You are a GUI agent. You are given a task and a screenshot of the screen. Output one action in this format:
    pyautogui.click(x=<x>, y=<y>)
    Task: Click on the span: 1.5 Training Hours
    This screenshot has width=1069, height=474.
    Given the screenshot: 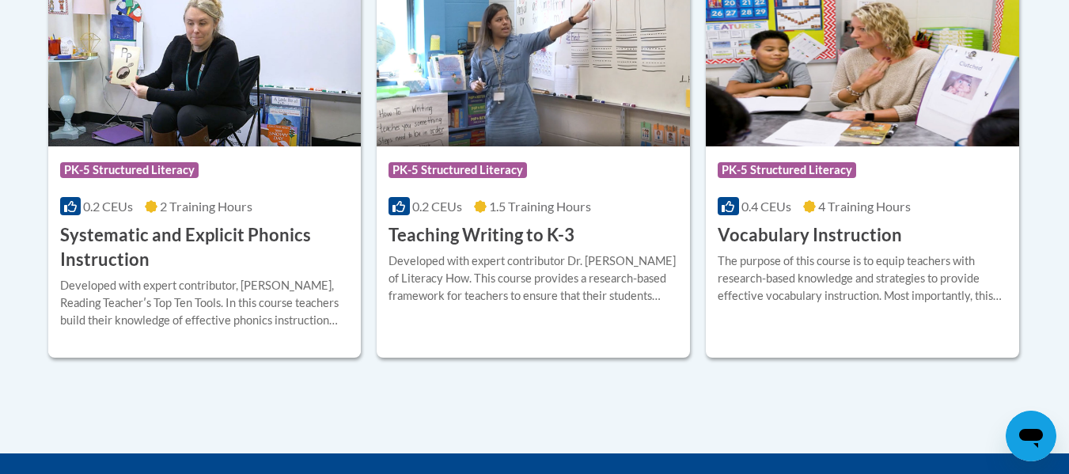 What is the action you would take?
    pyautogui.click(x=539, y=206)
    